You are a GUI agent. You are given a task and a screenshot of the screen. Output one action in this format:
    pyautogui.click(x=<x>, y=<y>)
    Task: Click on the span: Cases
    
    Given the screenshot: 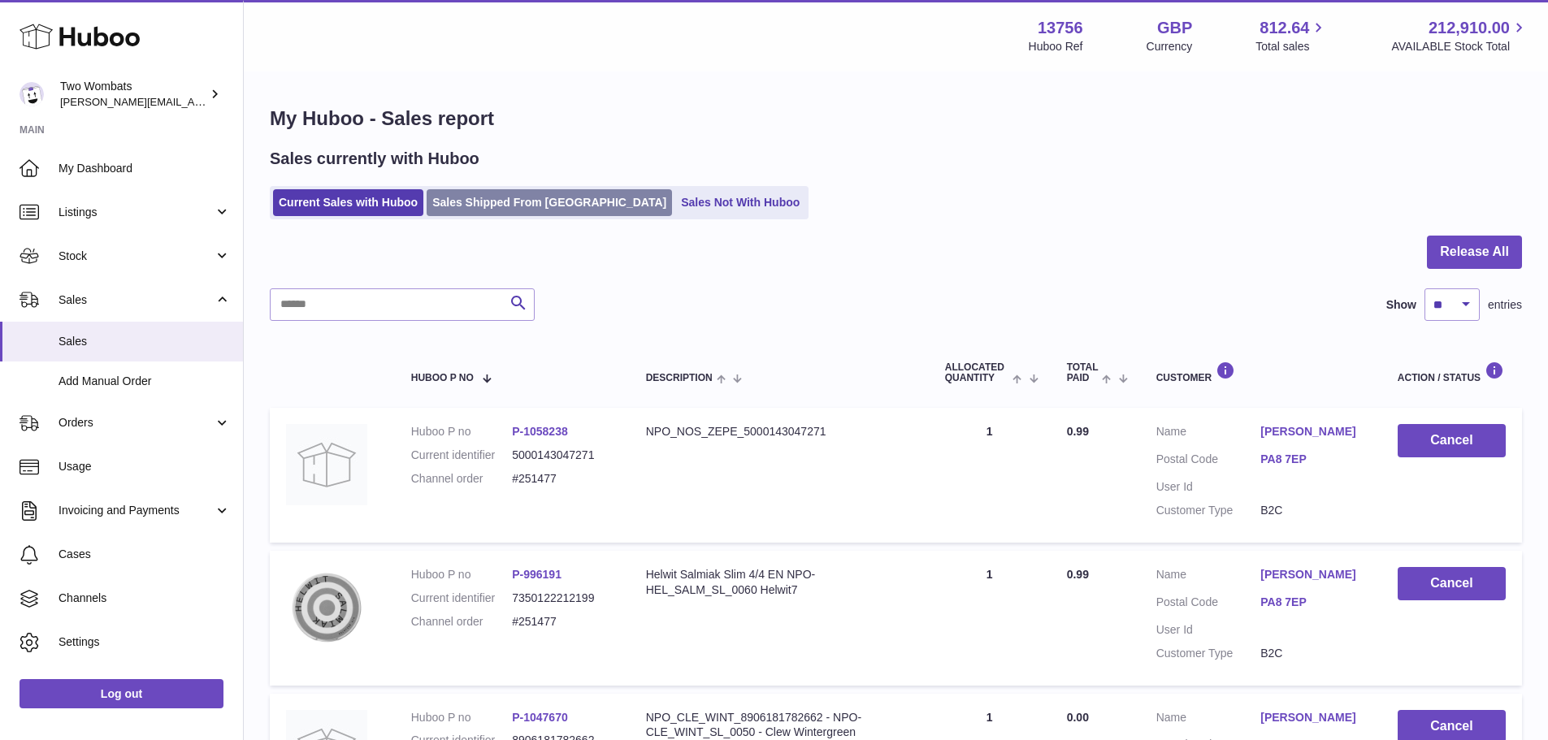 What is the action you would take?
    pyautogui.click(x=145, y=554)
    